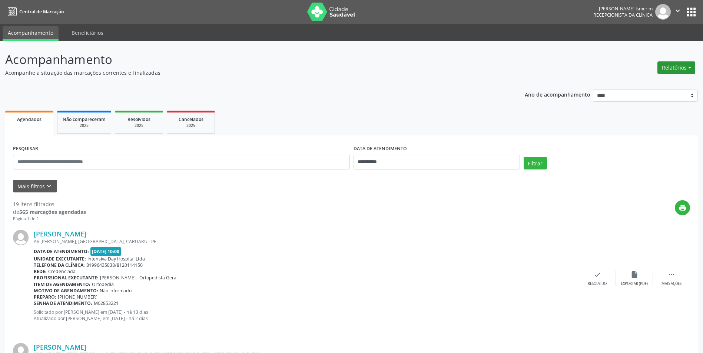  What do you see at coordinates (66, 291) in the screenshot?
I see `b: Motivo de agendamento:` at bounding box center [66, 291].